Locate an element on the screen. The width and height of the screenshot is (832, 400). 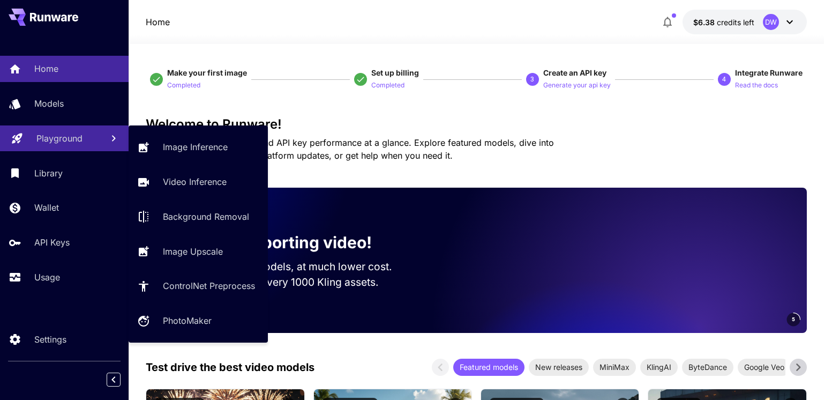
button: Collapse sidebar is located at coordinates (114, 379).